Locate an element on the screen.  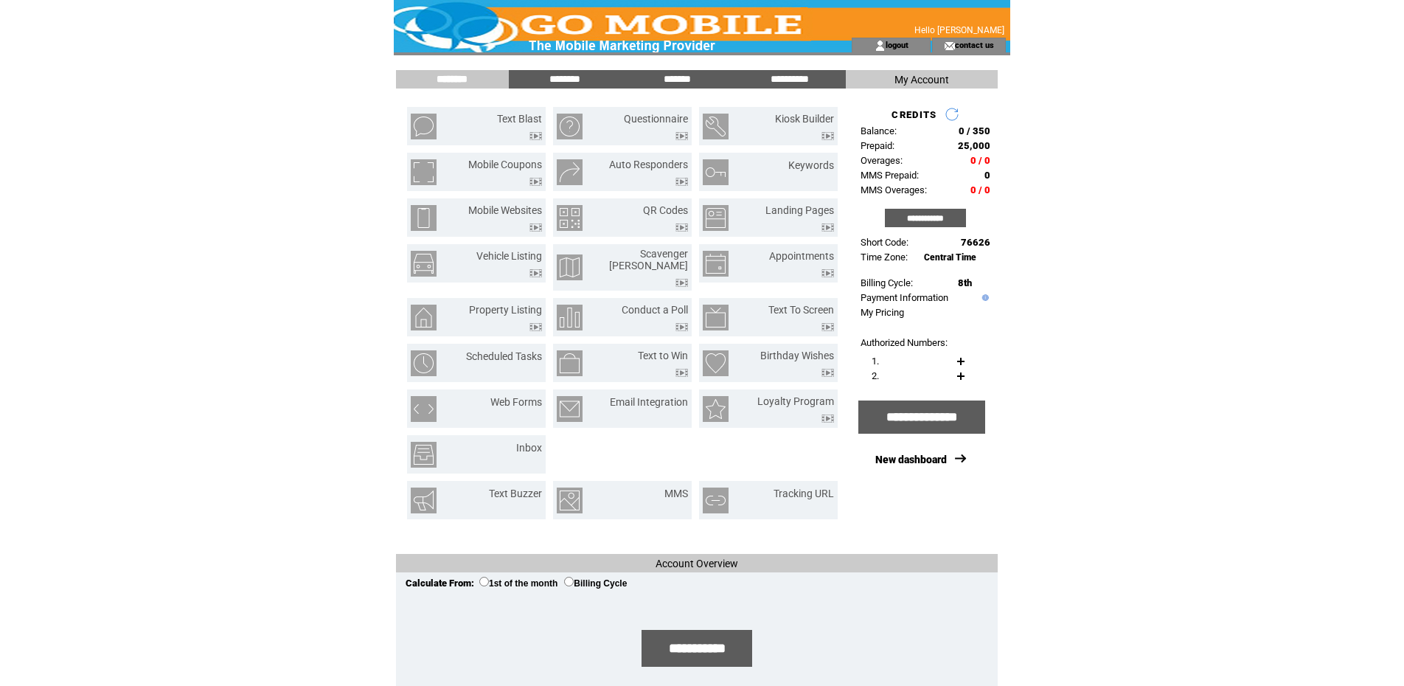
span: Balance: is located at coordinates (878, 130).